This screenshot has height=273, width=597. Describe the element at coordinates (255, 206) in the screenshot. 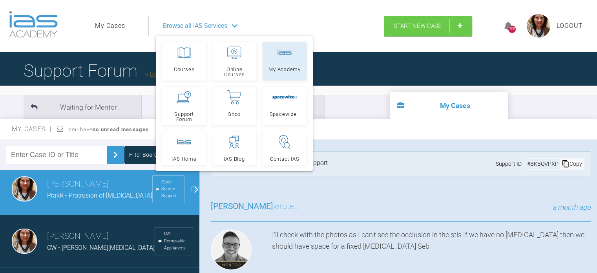

I see `h3: wrote...` at that location.